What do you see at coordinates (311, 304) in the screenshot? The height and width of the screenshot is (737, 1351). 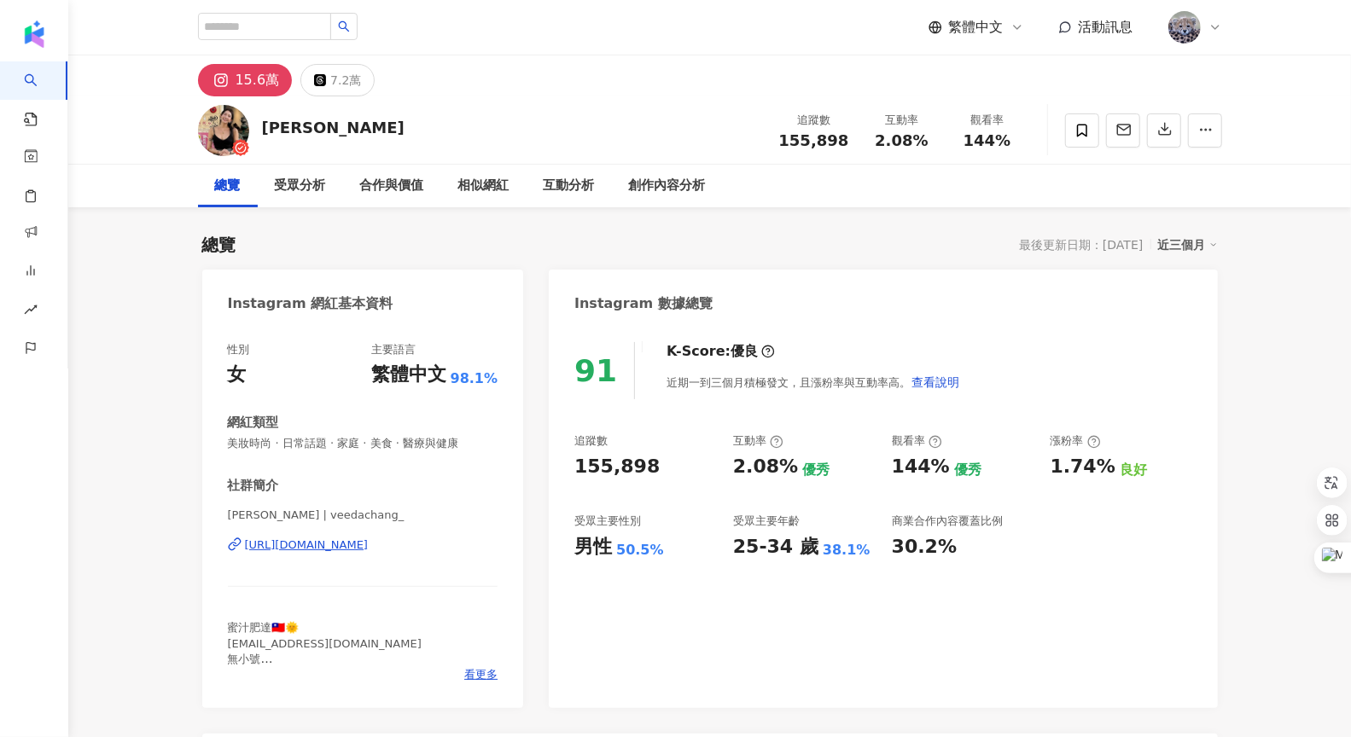 I see `div: Instagram 網紅基本資料` at bounding box center [311, 304].